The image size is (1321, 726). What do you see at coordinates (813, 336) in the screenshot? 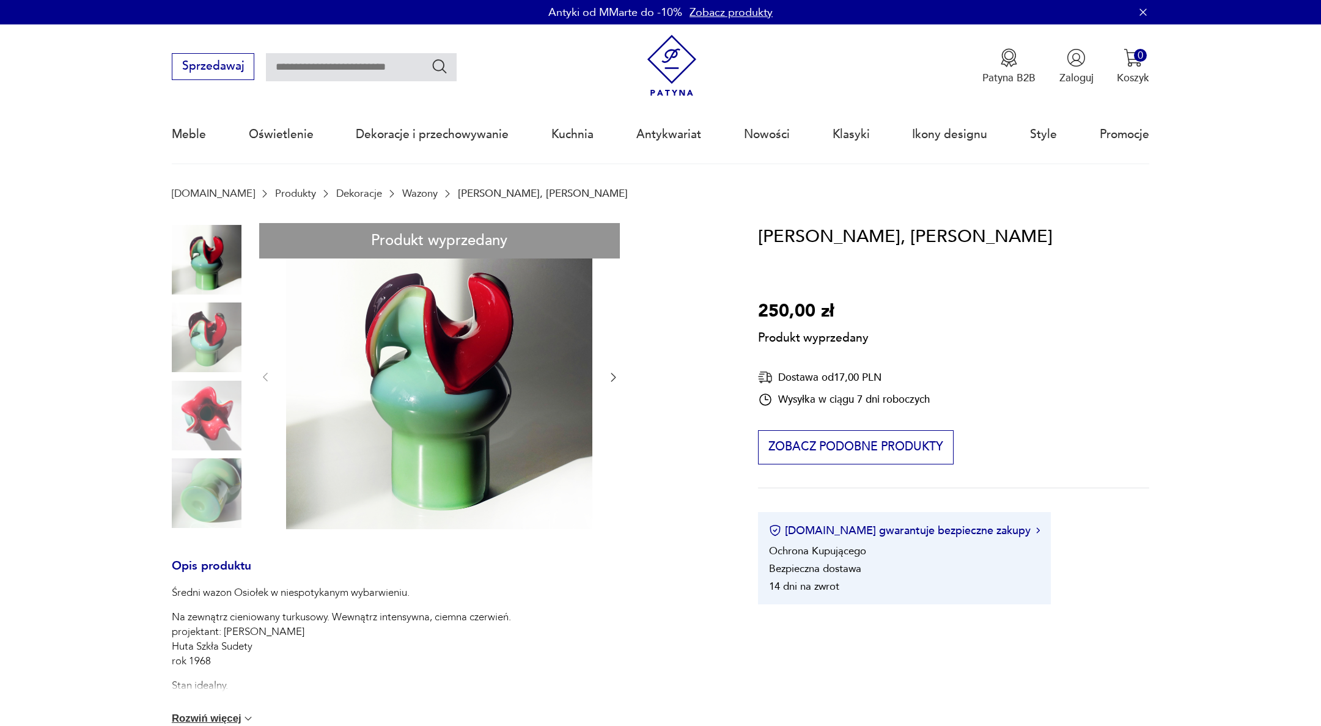
I see `p: Produkt wyprzedany` at bounding box center [813, 336].